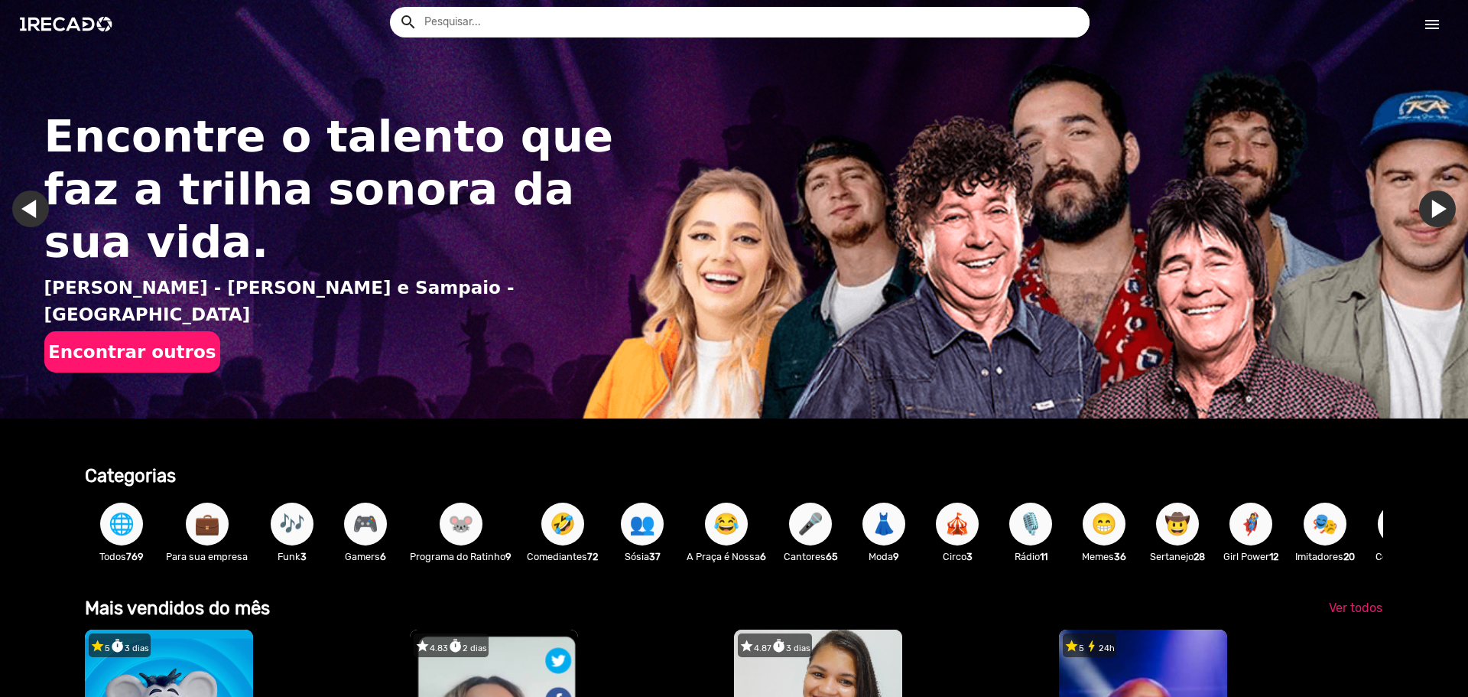 Image resolution: width=1468 pixels, height=697 pixels. I want to click on p: Cantores, so click(811, 556).